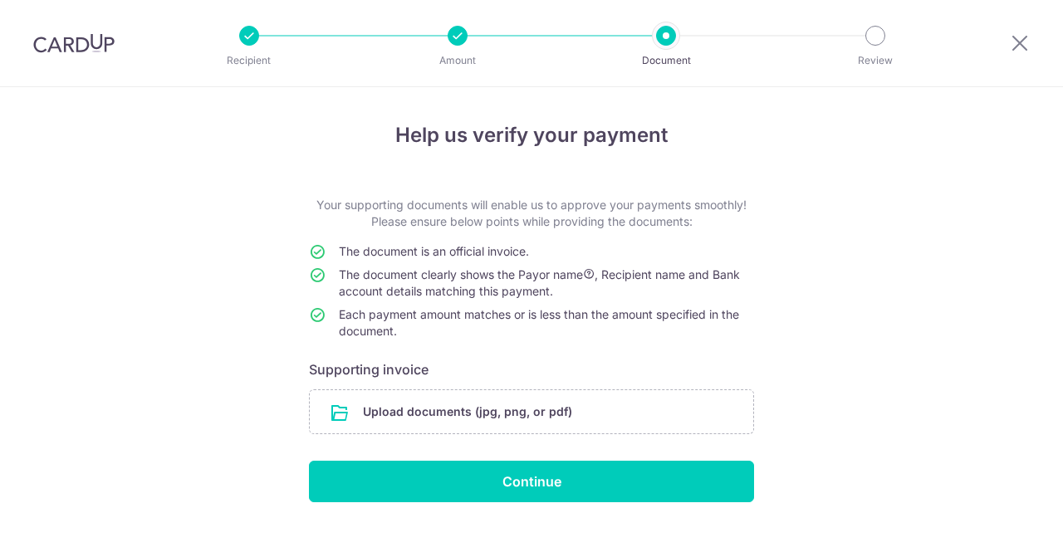 The width and height of the screenshot is (1063, 552). Describe the element at coordinates (539, 282) in the screenshot. I see `span: The document clearly shows the Payor name , Recipient name and Bank account details matching this...` at that location.